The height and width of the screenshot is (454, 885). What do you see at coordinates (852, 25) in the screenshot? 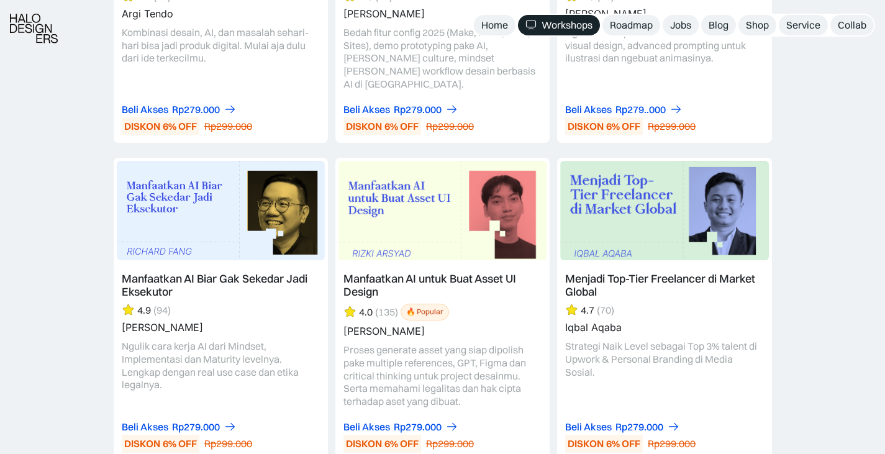
I see `div: Collab` at bounding box center [852, 25].